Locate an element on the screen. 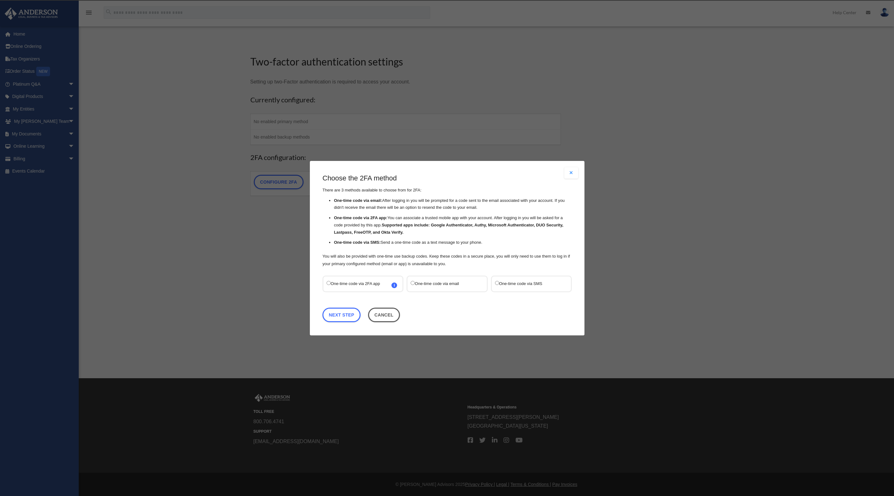  input: One-time code via email is located at coordinates (413, 283).